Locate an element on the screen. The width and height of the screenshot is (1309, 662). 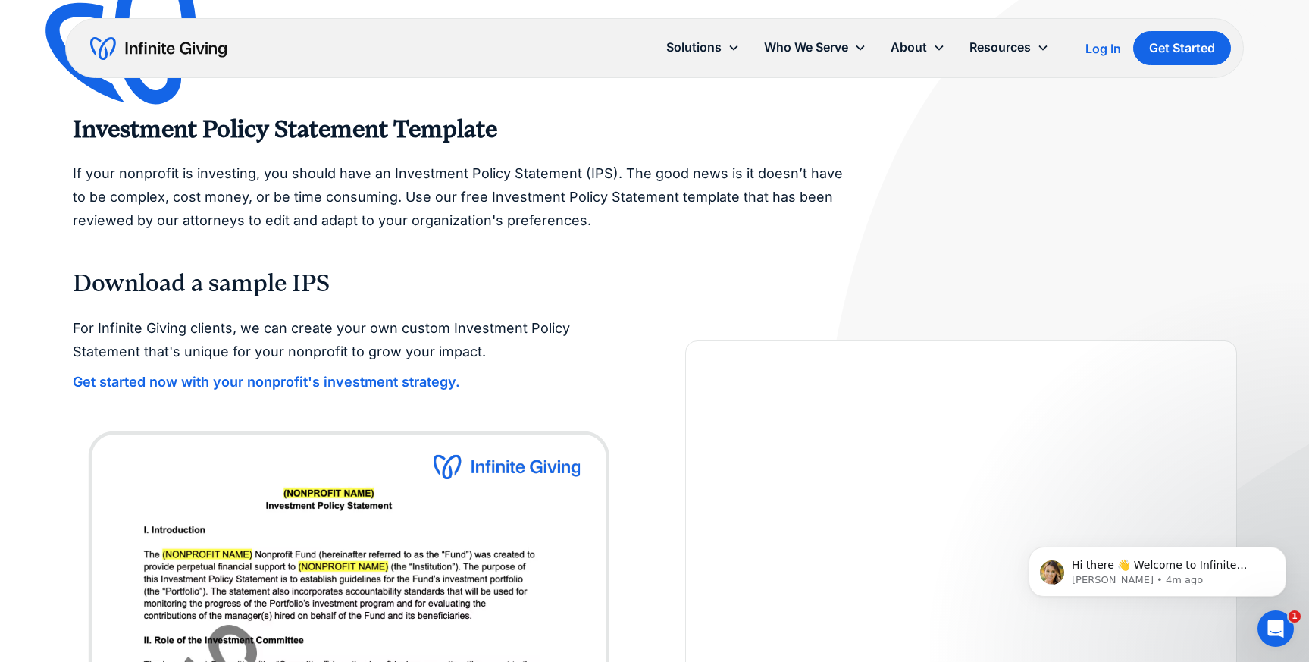
strong: Investment Policy Statement Template is located at coordinates (285, 129).